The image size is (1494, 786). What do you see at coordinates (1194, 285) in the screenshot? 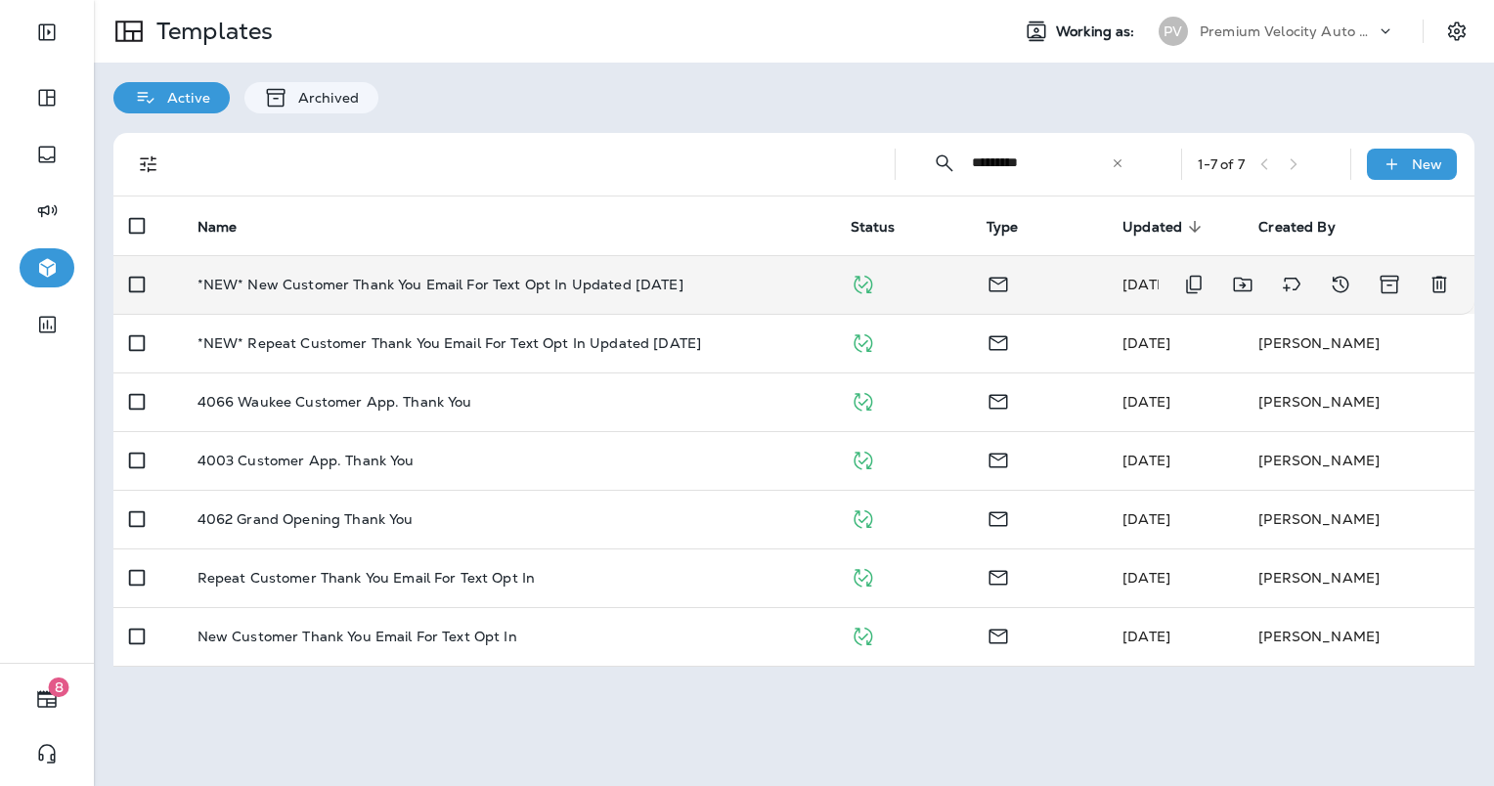
I see `button: Duplicate` at bounding box center [1194, 285].